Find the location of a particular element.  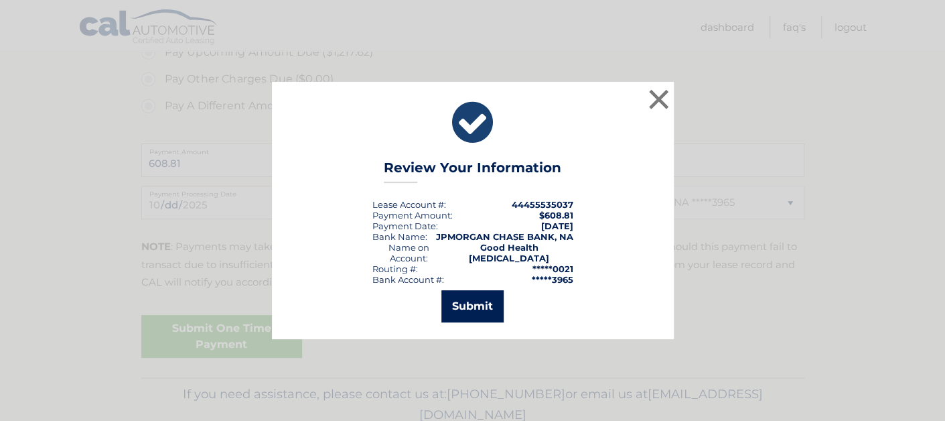

div: Bank Account #: is located at coordinates (408, 279).